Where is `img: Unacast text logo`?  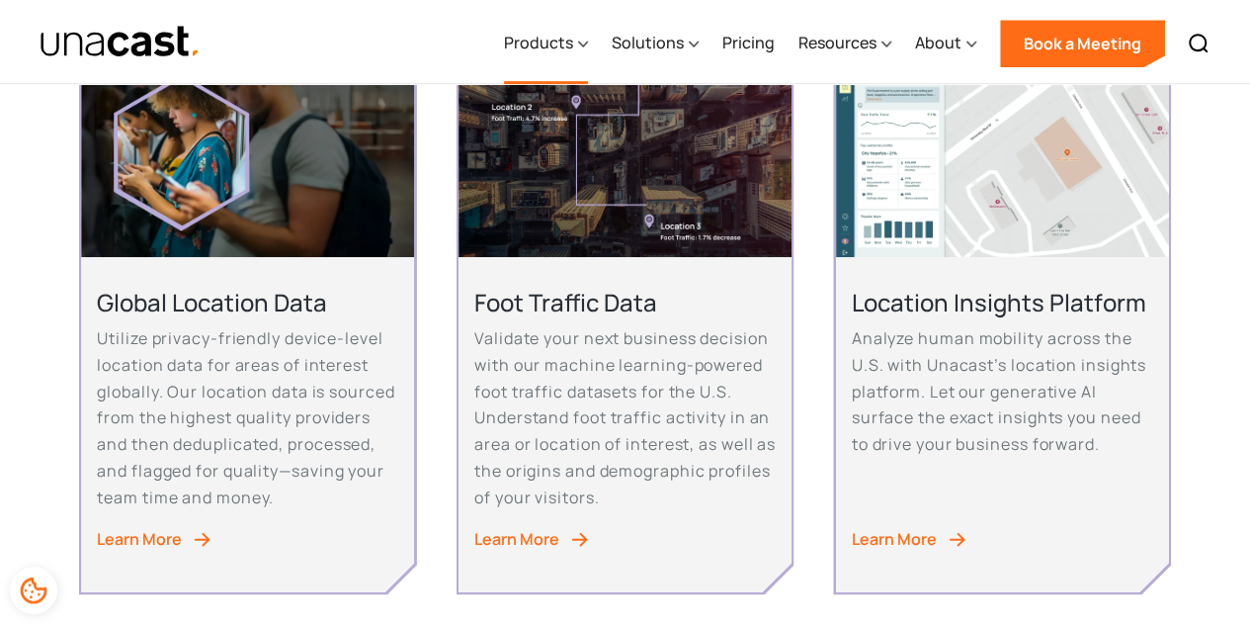
img: Unacast text logo is located at coordinates (120, 42).